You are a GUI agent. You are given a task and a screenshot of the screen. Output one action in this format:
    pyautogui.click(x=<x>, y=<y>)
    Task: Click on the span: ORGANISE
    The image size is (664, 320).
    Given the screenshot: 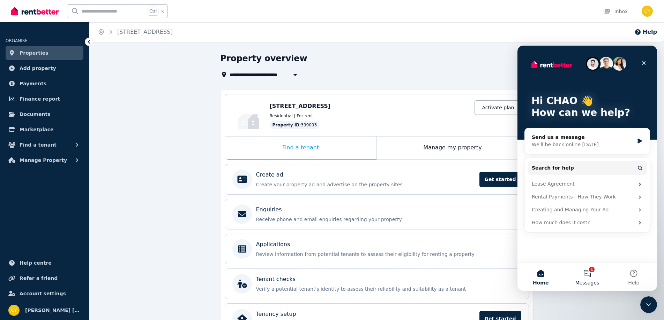 What is the action you would take?
    pyautogui.click(x=16, y=41)
    